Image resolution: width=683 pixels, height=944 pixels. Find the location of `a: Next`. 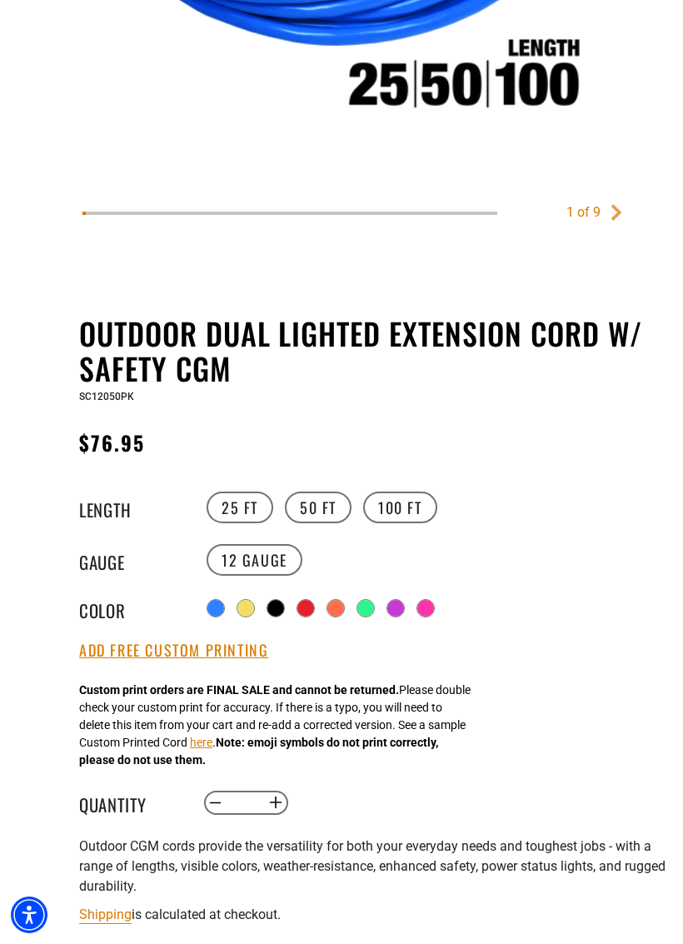

a: Next is located at coordinates (617, 213).